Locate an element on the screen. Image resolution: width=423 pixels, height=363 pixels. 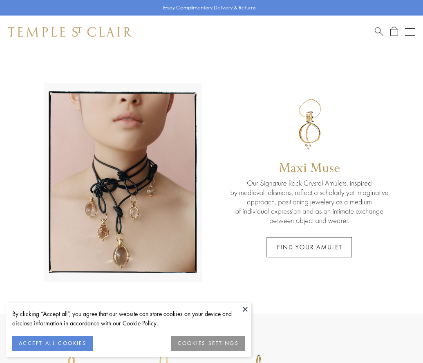
a: Search is located at coordinates (379, 31).